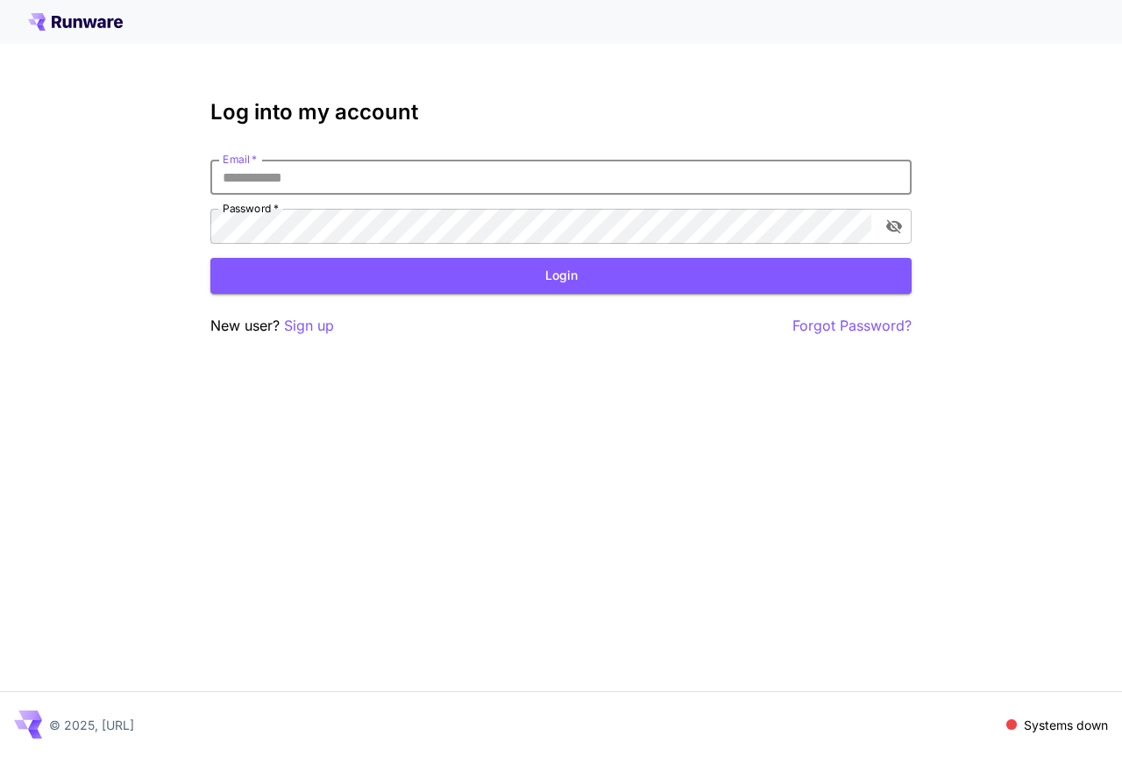  What do you see at coordinates (309, 325) in the screenshot?
I see `button: Sign up` at bounding box center [309, 325].